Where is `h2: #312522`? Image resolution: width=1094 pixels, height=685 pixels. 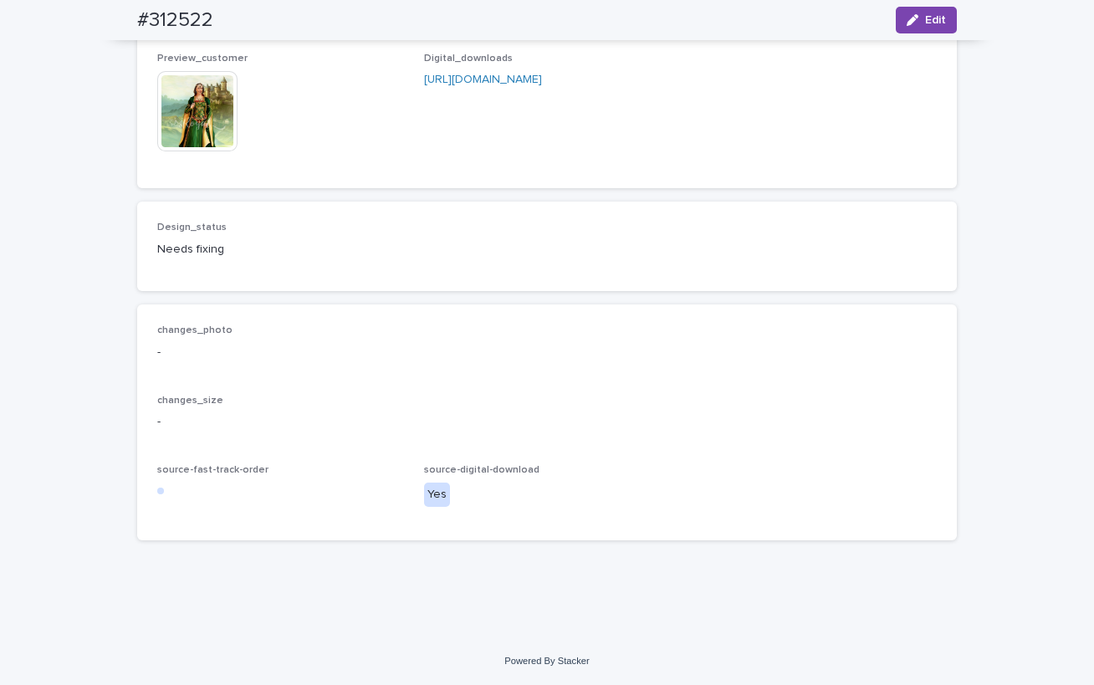
h2: #312522 is located at coordinates (175, 20).